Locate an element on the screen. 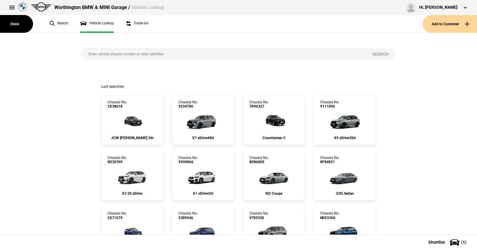 This screenshot has height=250, width=477. div: 330i Sedan is located at coordinates (345, 194).